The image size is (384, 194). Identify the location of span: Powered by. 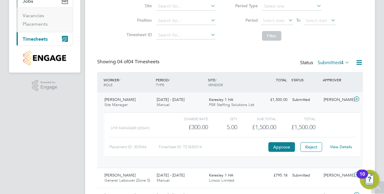
(49, 82).